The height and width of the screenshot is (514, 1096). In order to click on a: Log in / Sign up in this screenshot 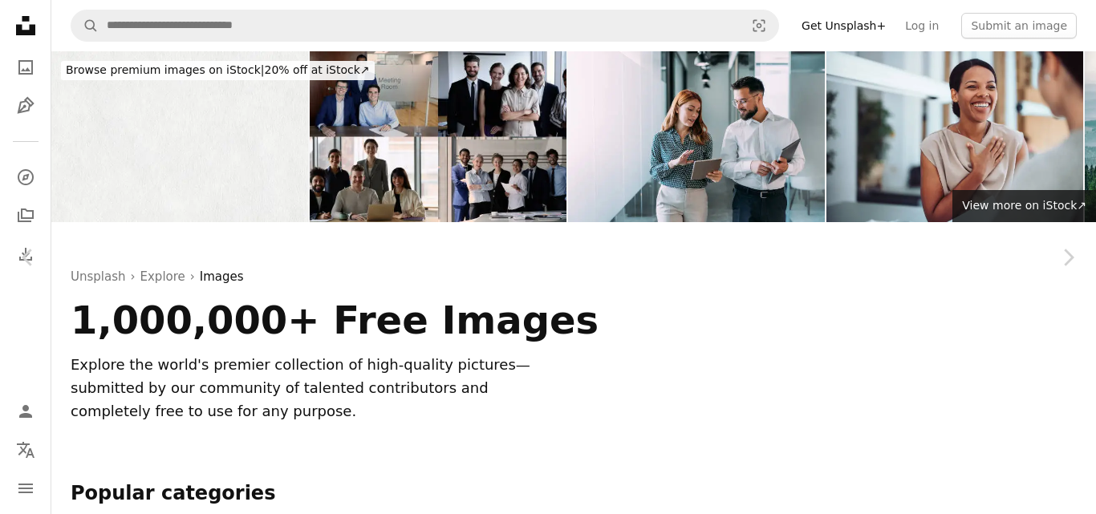, I will do `click(26, 411)`.